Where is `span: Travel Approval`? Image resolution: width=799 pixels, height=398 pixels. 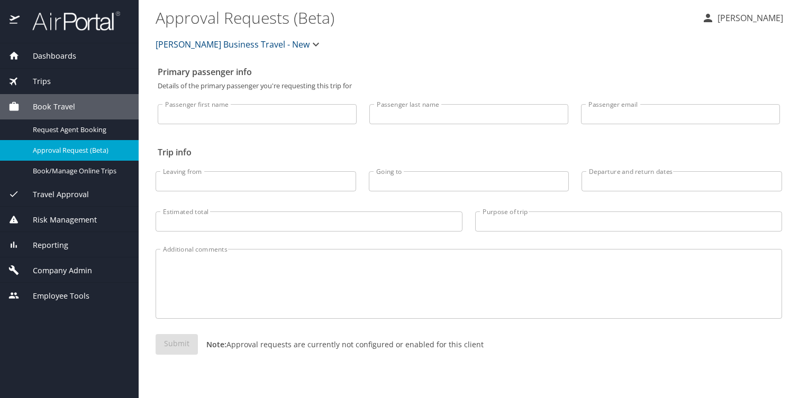
span: Travel Approval is located at coordinates (54, 195).